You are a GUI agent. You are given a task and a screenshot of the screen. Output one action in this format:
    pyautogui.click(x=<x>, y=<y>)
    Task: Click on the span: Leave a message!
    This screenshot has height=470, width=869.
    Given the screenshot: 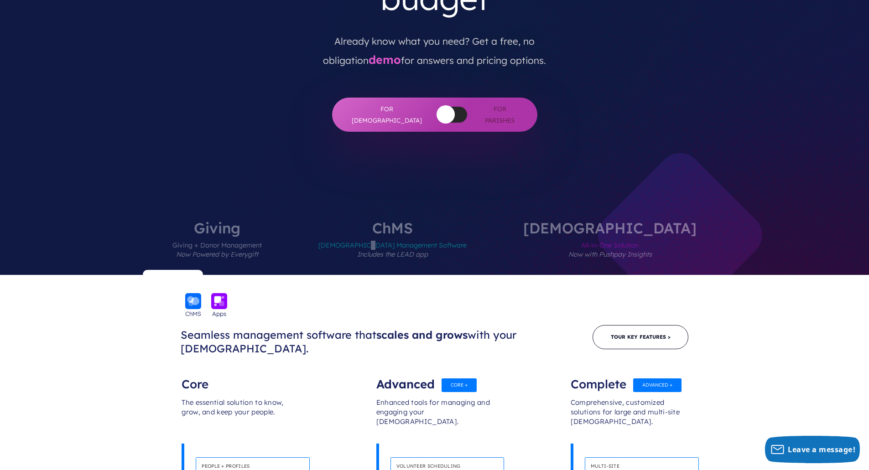 What is the action you would take?
    pyautogui.click(x=821, y=450)
    